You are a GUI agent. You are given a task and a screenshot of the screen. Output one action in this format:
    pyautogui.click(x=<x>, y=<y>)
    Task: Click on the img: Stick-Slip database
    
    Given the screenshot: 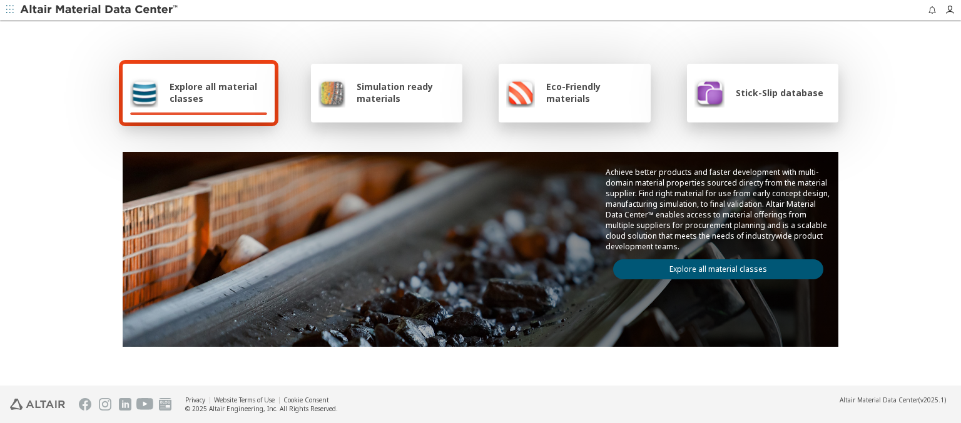 What is the action you would take?
    pyautogui.click(x=709, y=93)
    